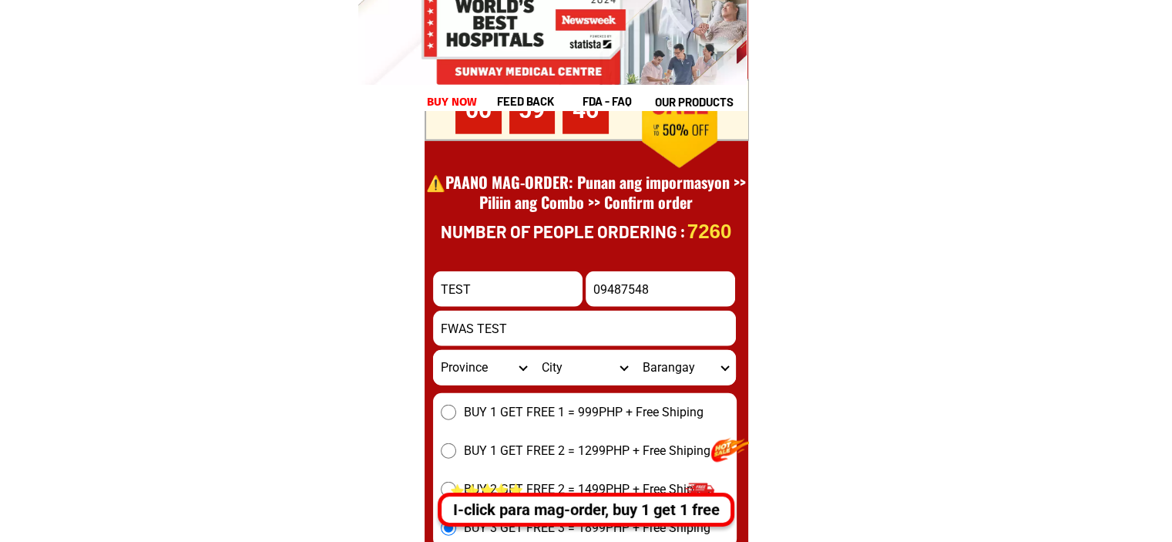  What do you see at coordinates (587, 451) in the screenshot?
I see `span: BUY 1 GET FREE 2 = 1299PHP + Free Shiping` at bounding box center [587, 451].